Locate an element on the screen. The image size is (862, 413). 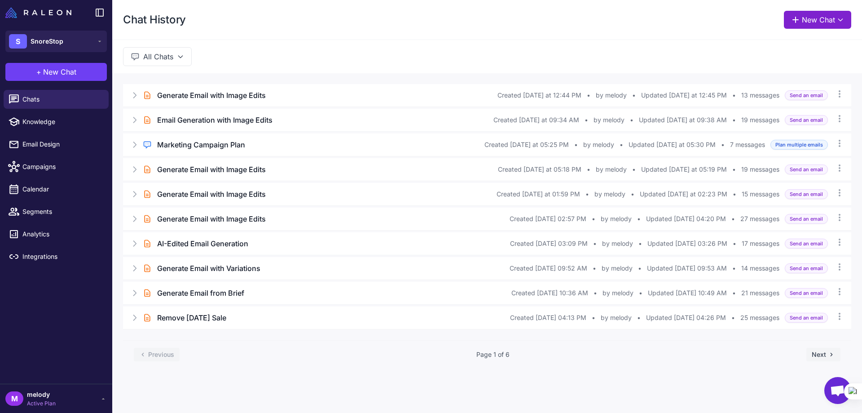
button: Previous is located at coordinates (157, 354).